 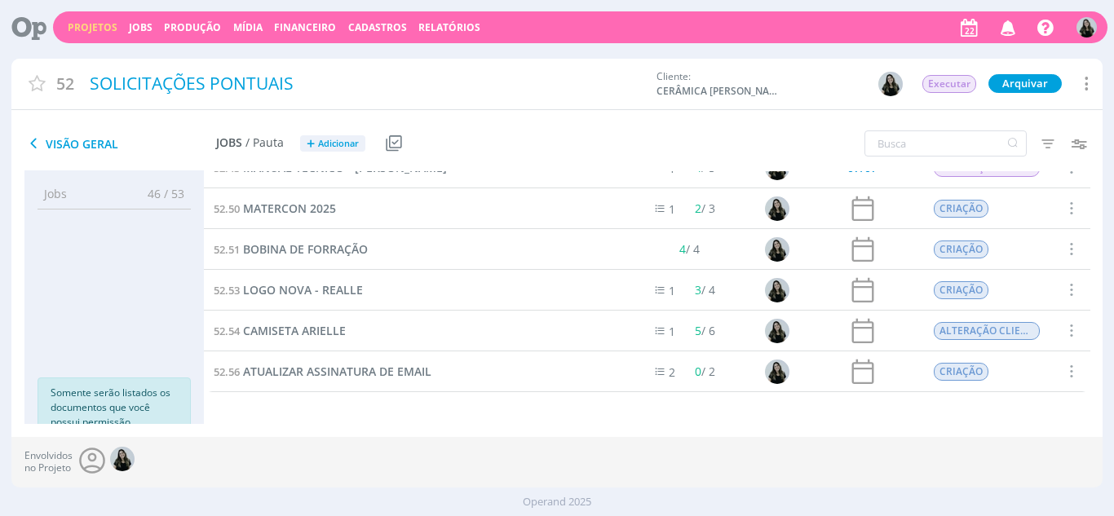 What do you see at coordinates (92, 27) in the screenshot?
I see `a: Projetos` at bounding box center [92, 27].